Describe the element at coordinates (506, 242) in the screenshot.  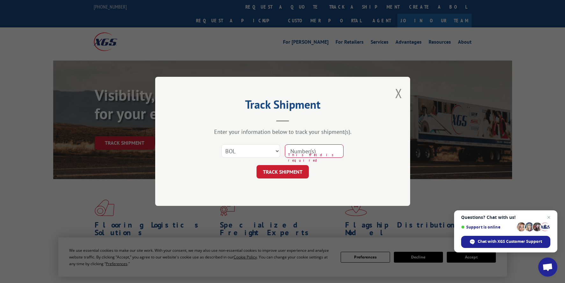
I see `div: Chat with XGS Customer Support` at that location.